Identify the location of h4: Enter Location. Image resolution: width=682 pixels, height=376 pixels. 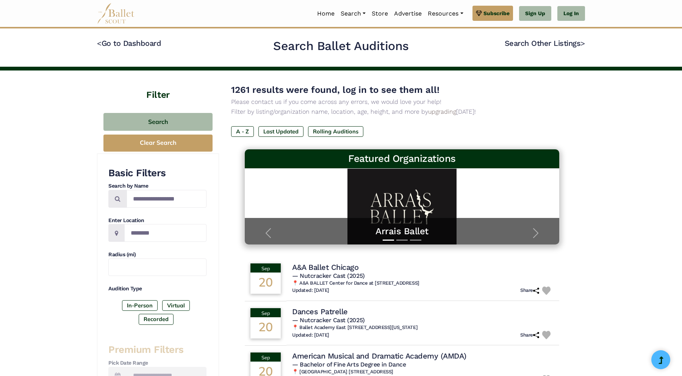
(157, 221).